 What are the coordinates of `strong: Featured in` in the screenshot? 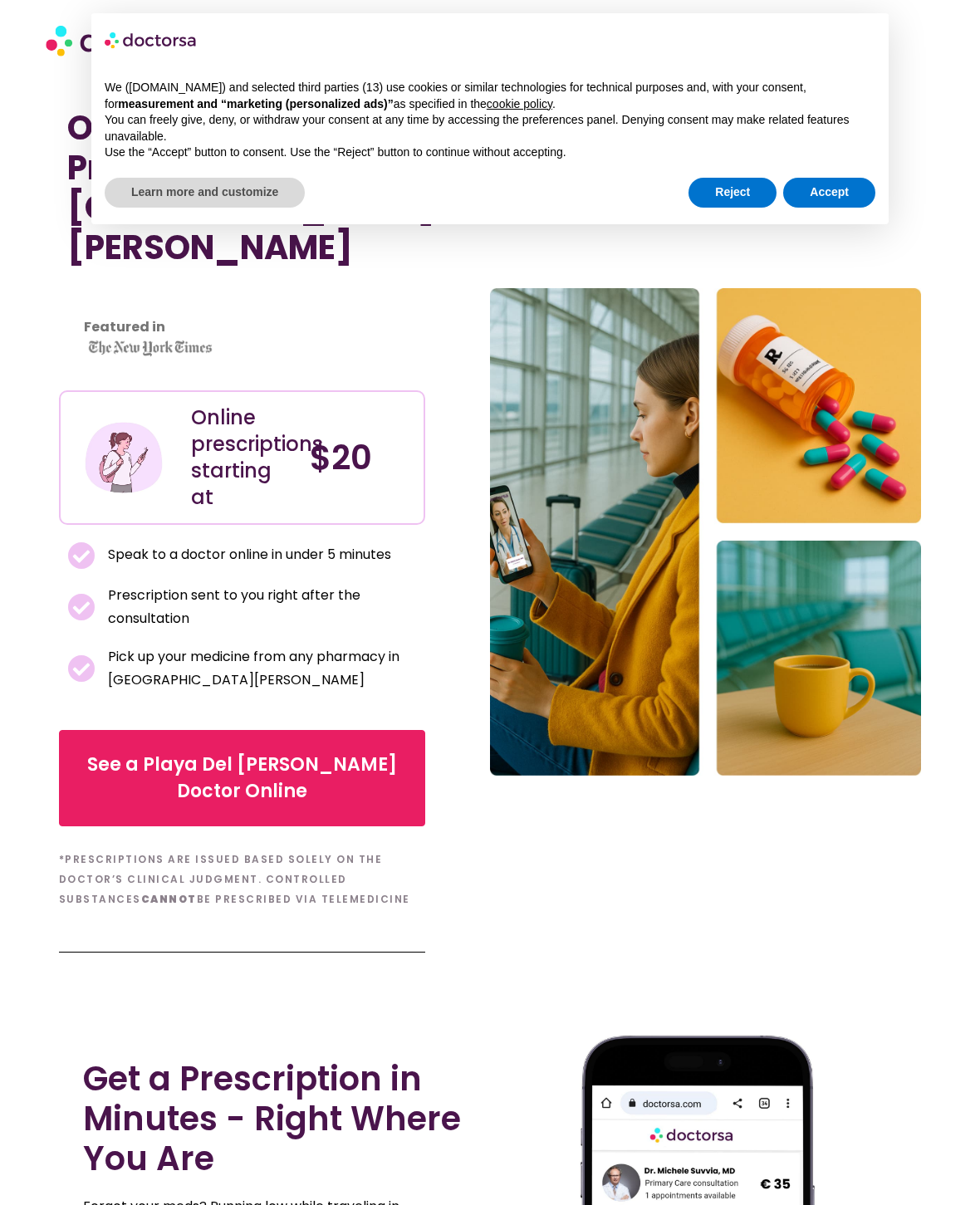 It's located at (125, 327).